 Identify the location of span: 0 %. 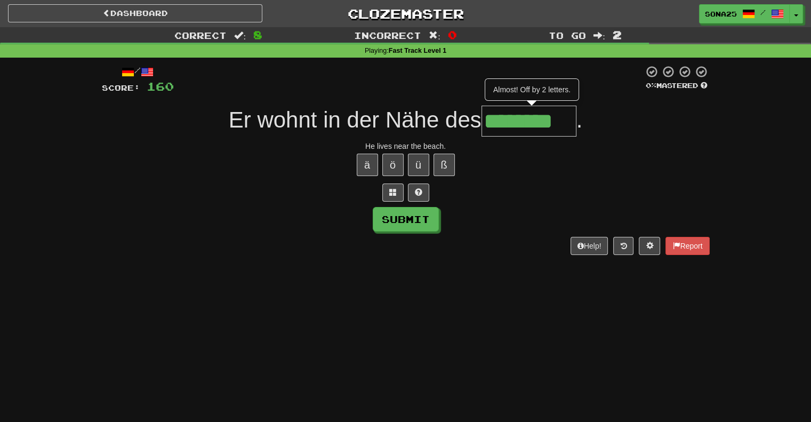
(651, 85).